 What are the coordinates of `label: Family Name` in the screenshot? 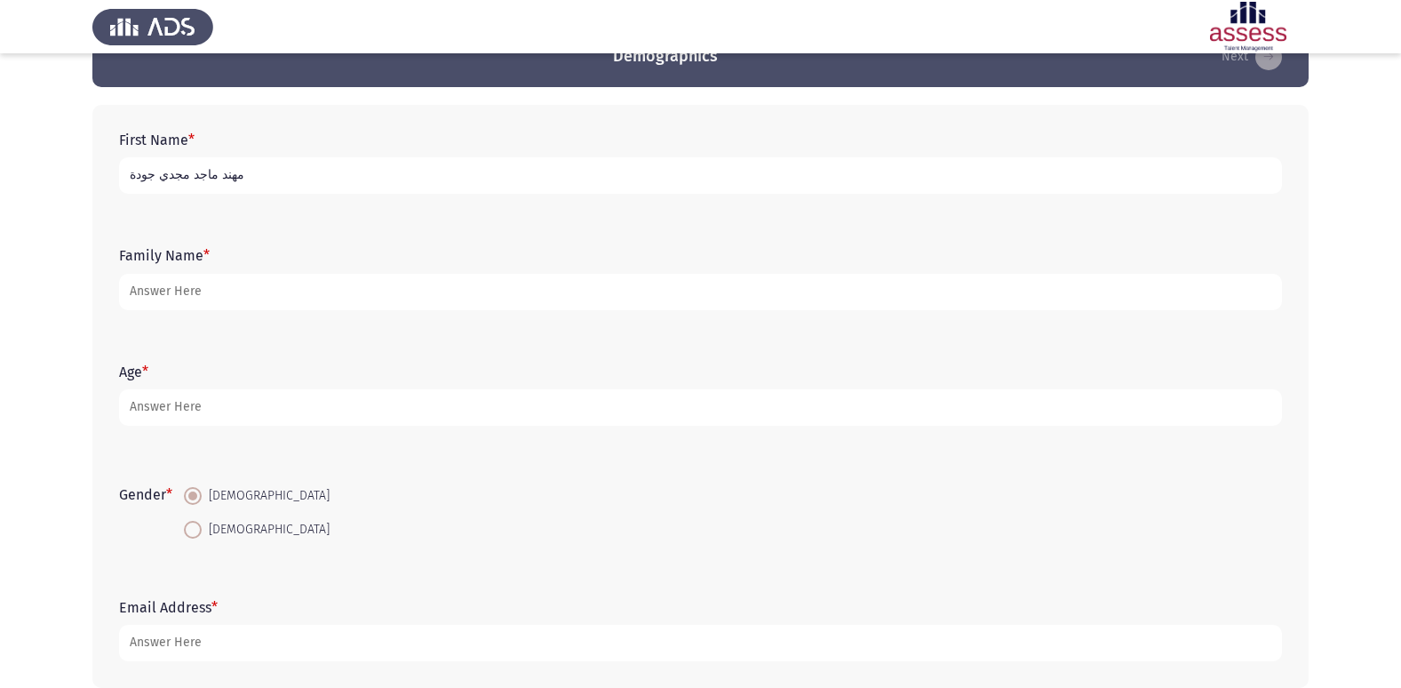 It's located at (164, 255).